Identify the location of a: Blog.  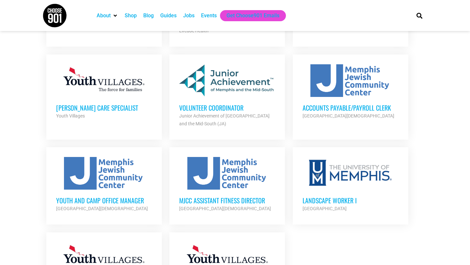
(149, 16).